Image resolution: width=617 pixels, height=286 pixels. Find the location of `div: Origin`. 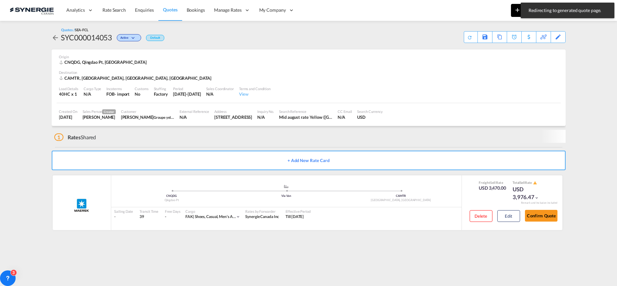

div: Origin is located at coordinates (309, 57).